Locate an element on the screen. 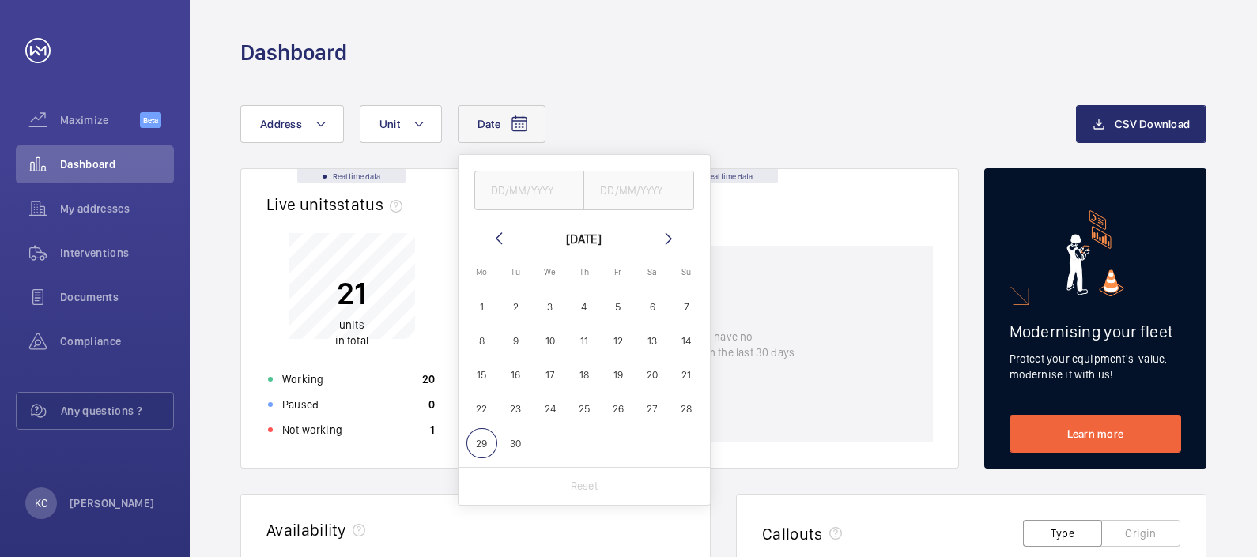 Image resolution: width=1257 pixels, height=557 pixels. span: Su is located at coordinates (686, 272).